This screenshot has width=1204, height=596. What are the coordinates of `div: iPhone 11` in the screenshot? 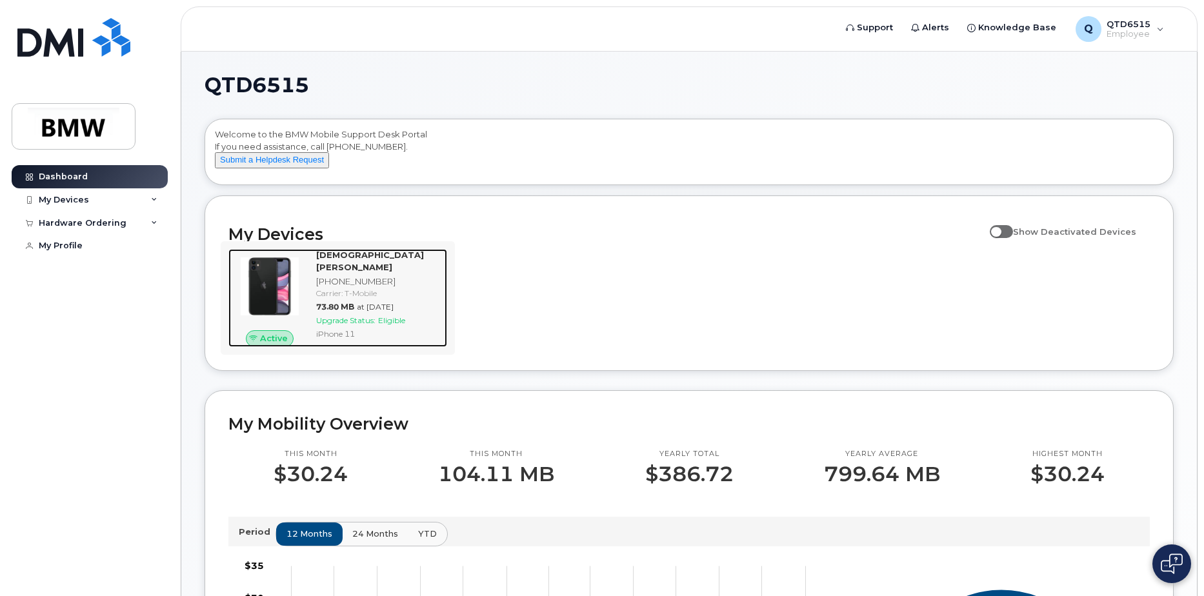 It's located at (379, 334).